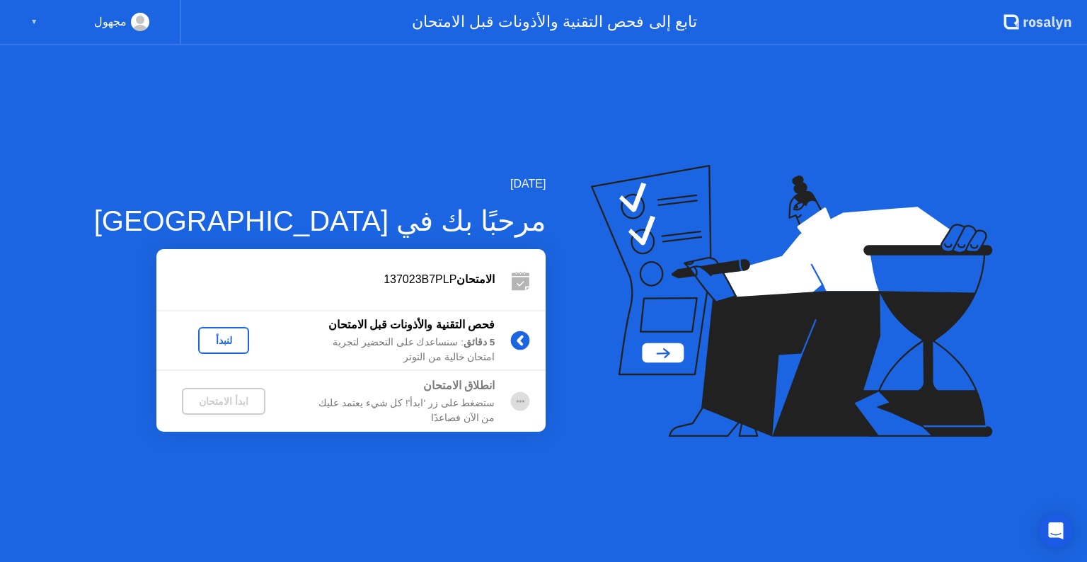  Describe the element at coordinates (224, 341) in the screenshot. I see `div: لنبدأ` at that location.